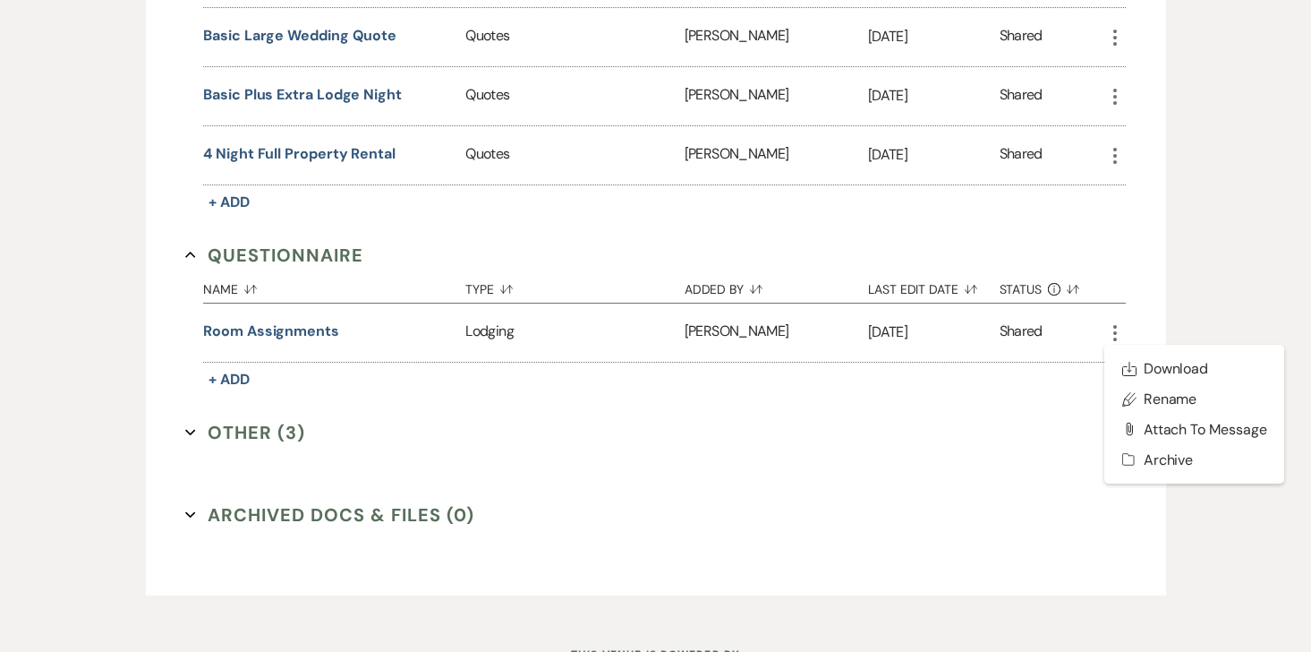 The image size is (1311, 652). What do you see at coordinates (1195, 369) in the screenshot?
I see `a: Download` at bounding box center [1195, 369].